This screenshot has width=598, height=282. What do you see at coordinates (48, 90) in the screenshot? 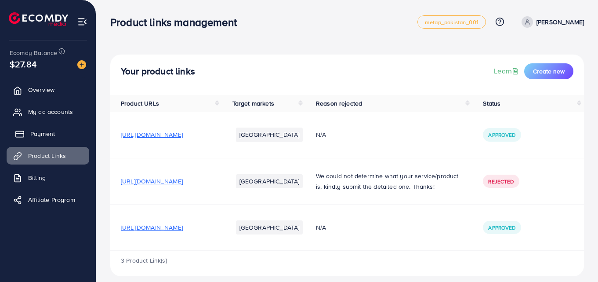
I see `a: Overview` at bounding box center [48, 90].